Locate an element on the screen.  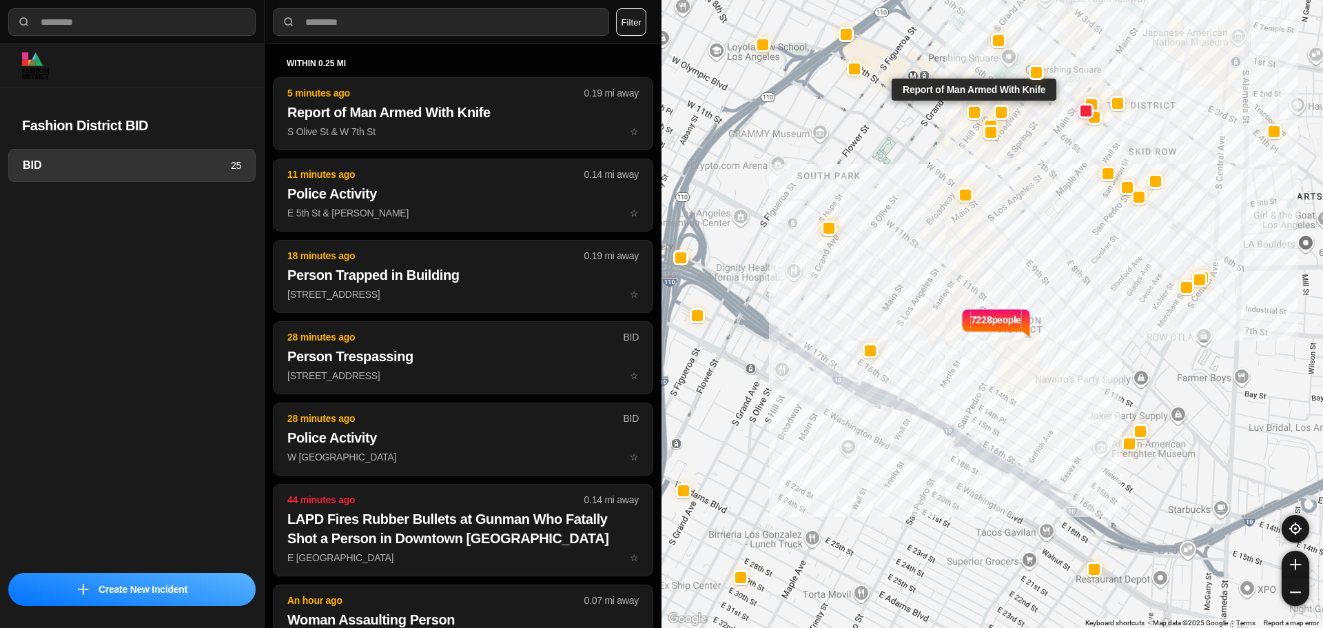
button: recenter is located at coordinates (1295, 528).